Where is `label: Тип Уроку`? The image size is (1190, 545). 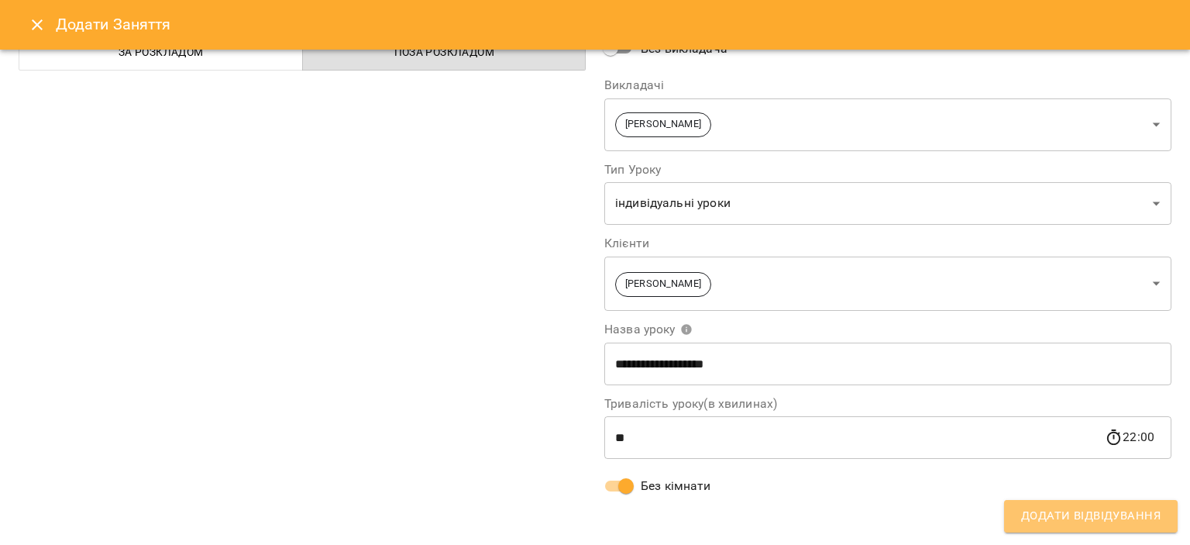 label: Тип Уроку is located at coordinates (888, 170).